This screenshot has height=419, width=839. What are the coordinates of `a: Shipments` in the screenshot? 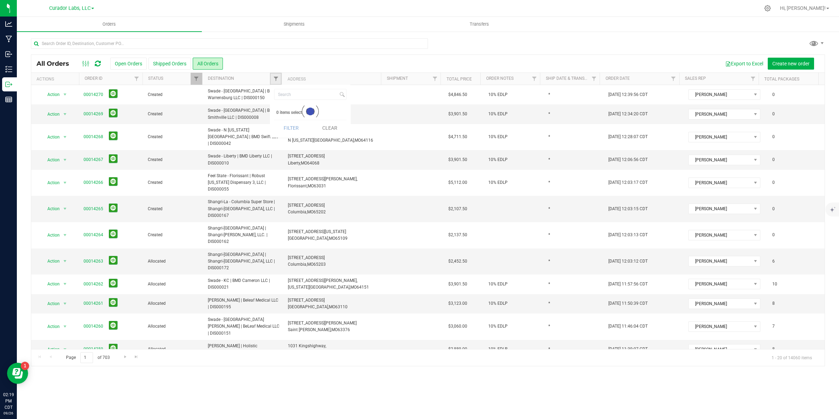 It's located at (294, 24).